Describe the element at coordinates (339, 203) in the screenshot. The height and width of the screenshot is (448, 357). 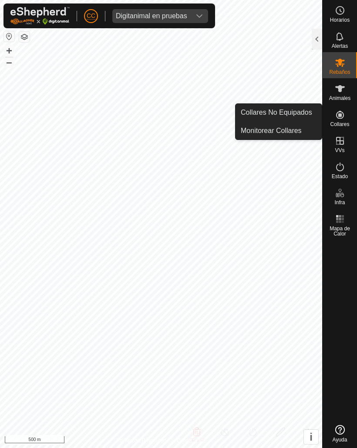
I see `span: Infra` at that location.